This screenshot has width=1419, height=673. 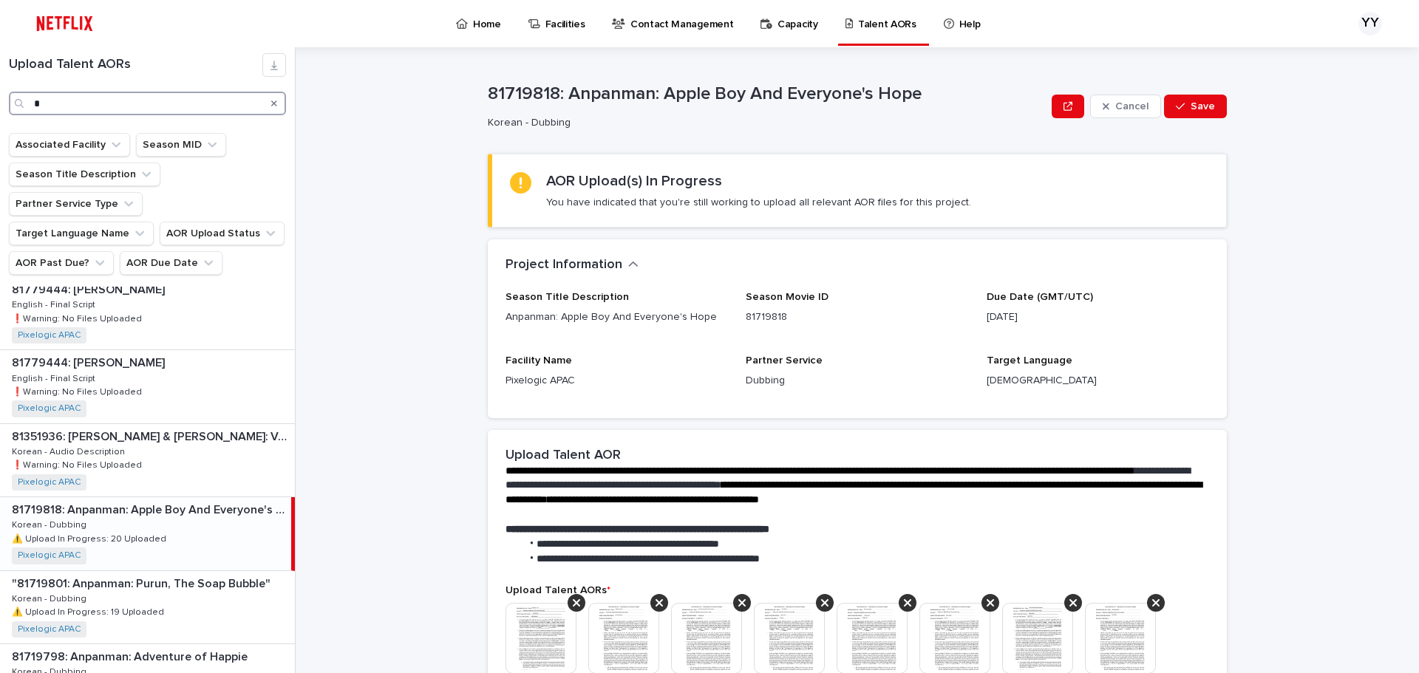 I want to click on div: Search, so click(x=147, y=103).